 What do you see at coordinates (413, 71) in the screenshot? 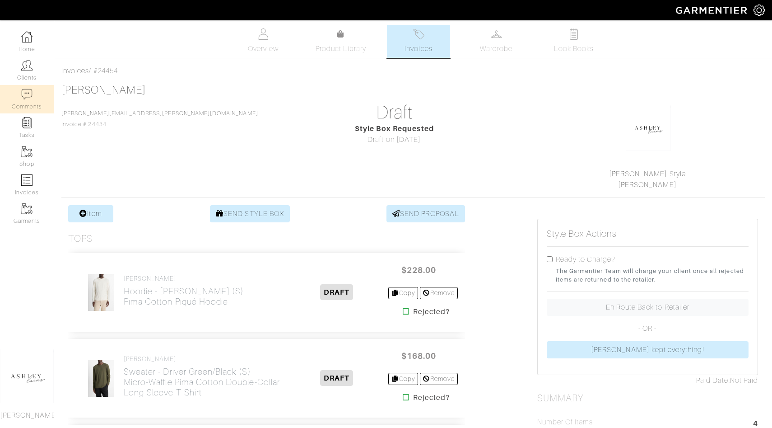
I see `div: / #24454` at bounding box center [413, 71].